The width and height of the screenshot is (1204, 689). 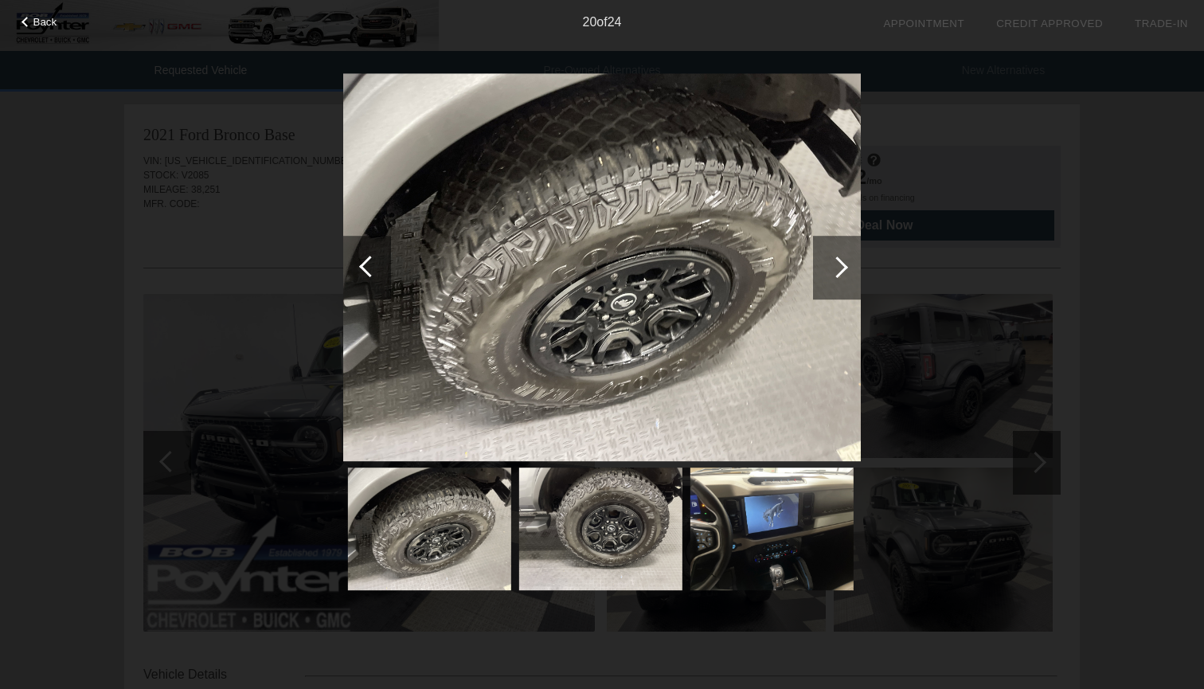 What do you see at coordinates (601, 529) in the screenshot?
I see `img: 90a2f456ca455b12921023cf8f652f58x.jpg` at bounding box center [601, 529].